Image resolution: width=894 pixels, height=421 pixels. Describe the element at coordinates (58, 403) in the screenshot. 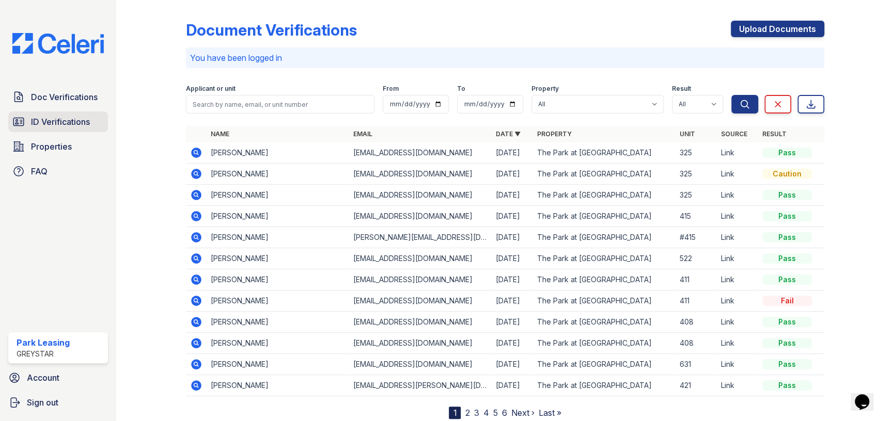

I see `a: Sign out` at that location.